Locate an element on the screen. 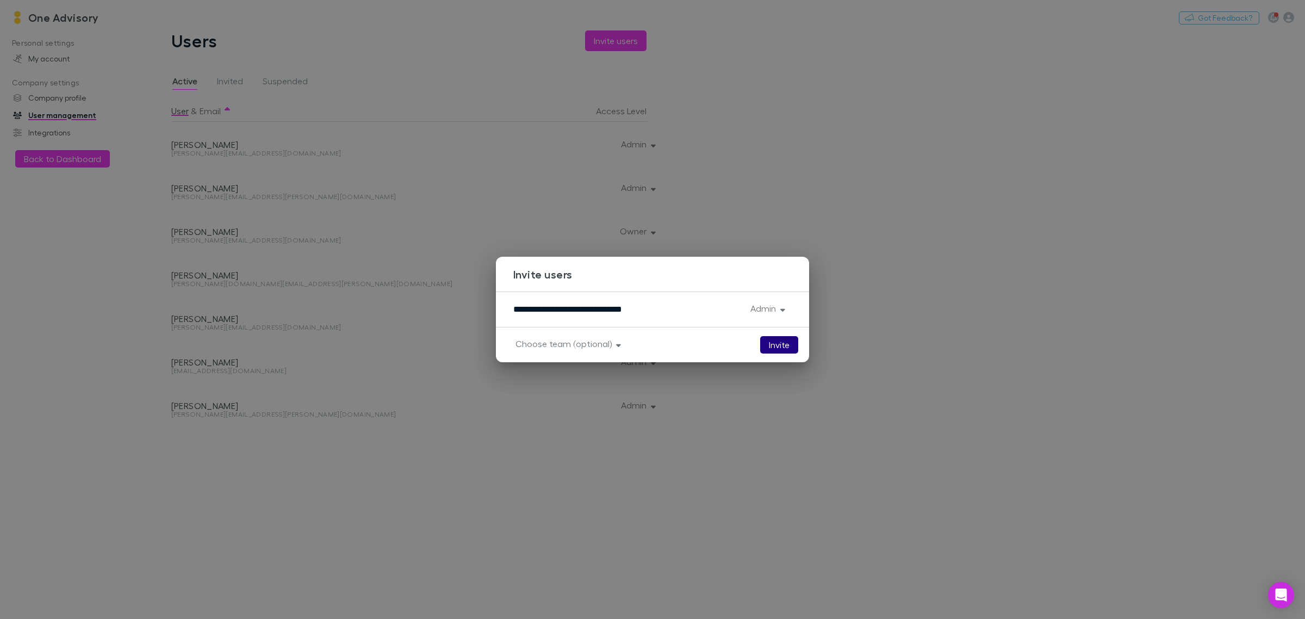  h3: Invite users is located at coordinates (661, 274).